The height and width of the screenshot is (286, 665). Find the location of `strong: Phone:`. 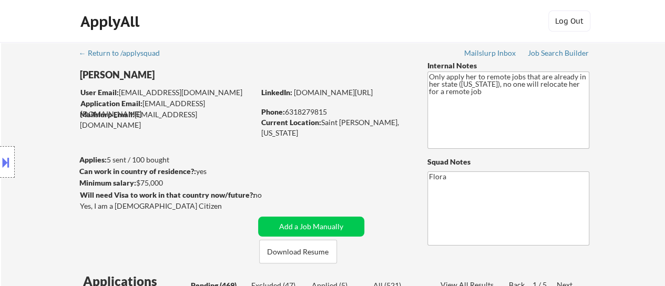

strong: Phone: is located at coordinates (273, 111).